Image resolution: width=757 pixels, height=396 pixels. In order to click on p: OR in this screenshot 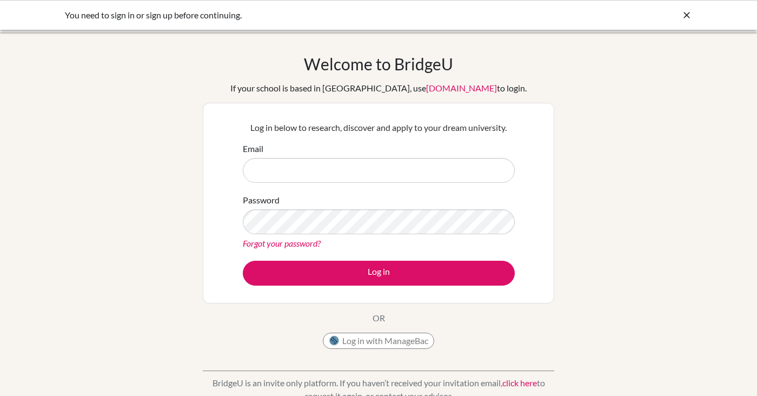, I will do `click(378, 318)`.